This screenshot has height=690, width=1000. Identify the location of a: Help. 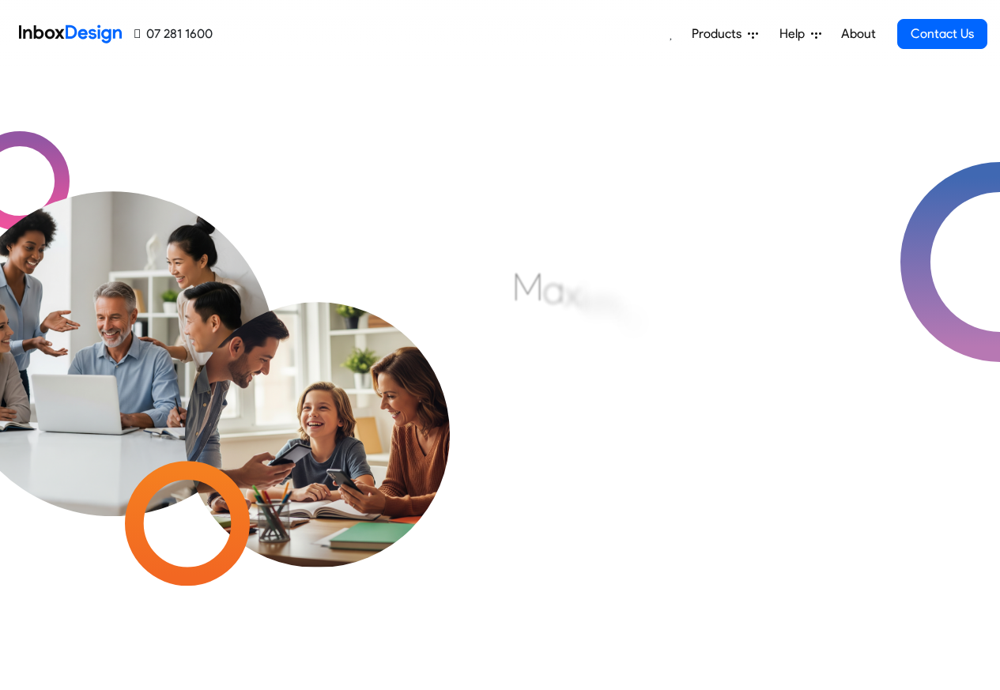
(800, 34).